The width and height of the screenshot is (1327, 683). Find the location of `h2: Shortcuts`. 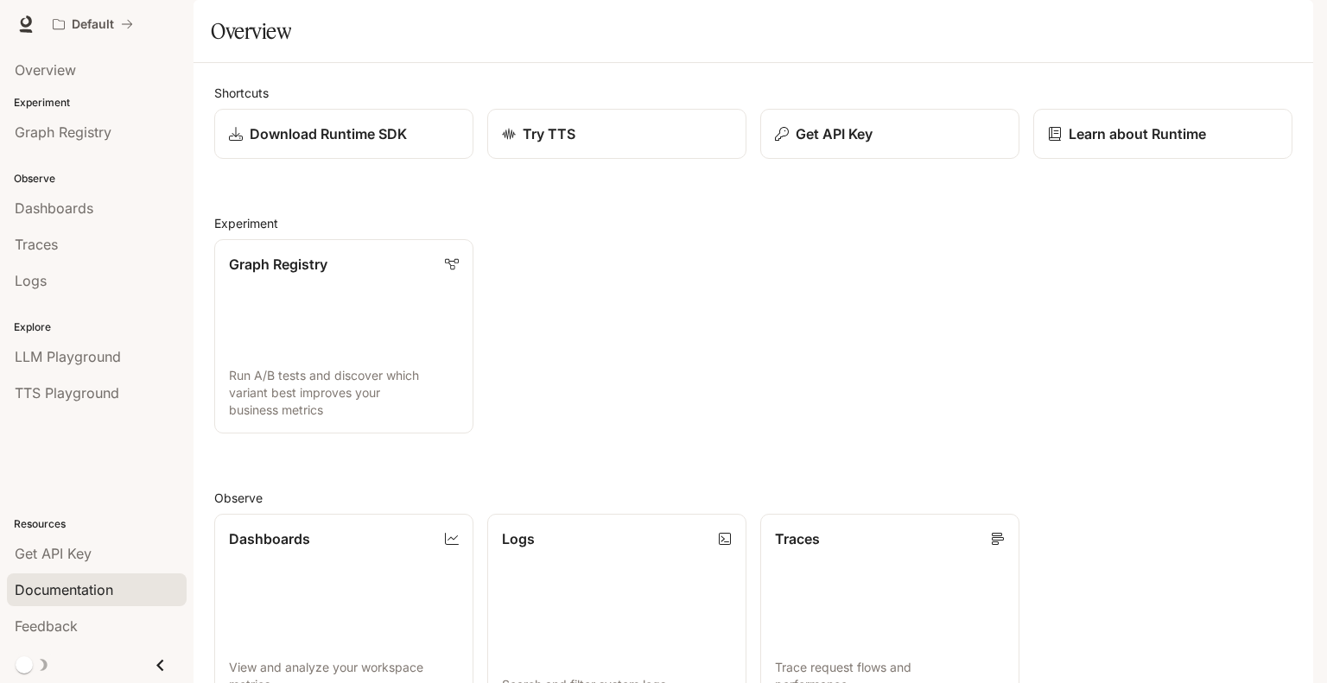

h2: Shortcuts is located at coordinates (753, 92).